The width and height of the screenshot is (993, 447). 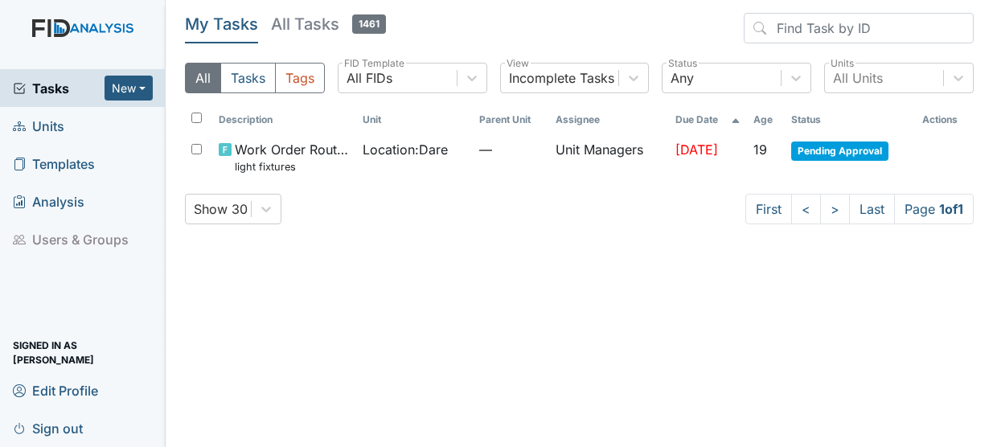 What do you see at coordinates (860, 209) in the screenshot?
I see `nav: task-pagination` at bounding box center [860, 209].